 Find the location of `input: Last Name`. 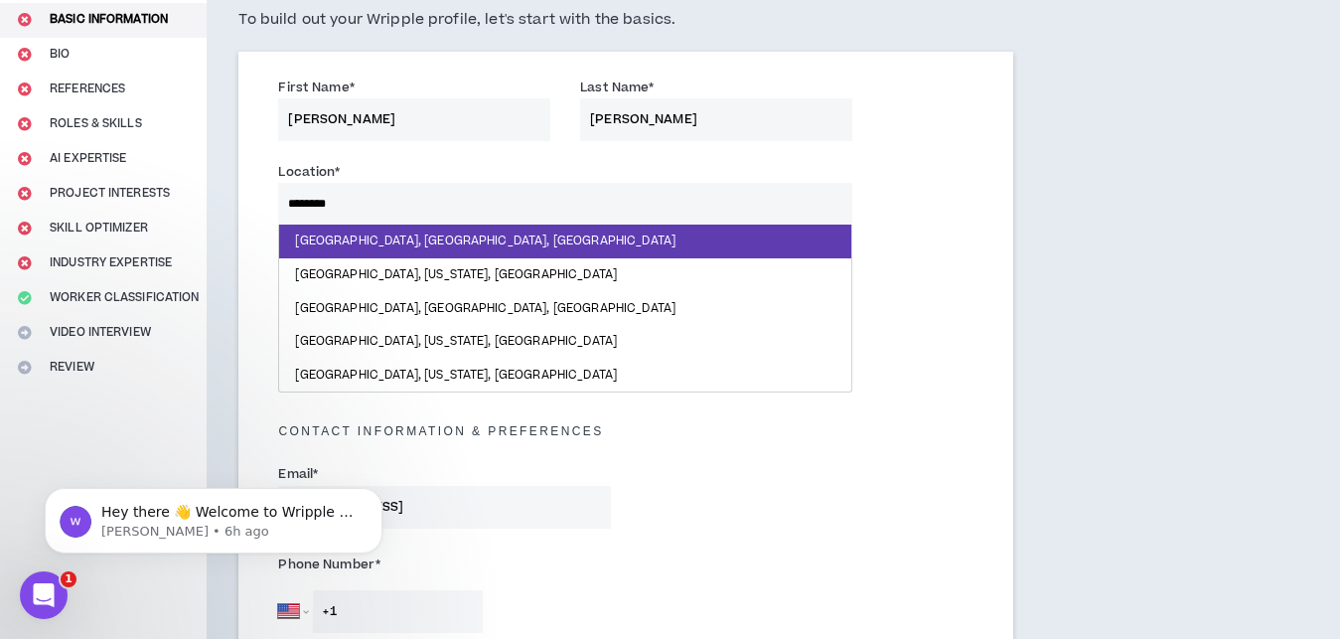

input: Last Name is located at coordinates (716, 119).